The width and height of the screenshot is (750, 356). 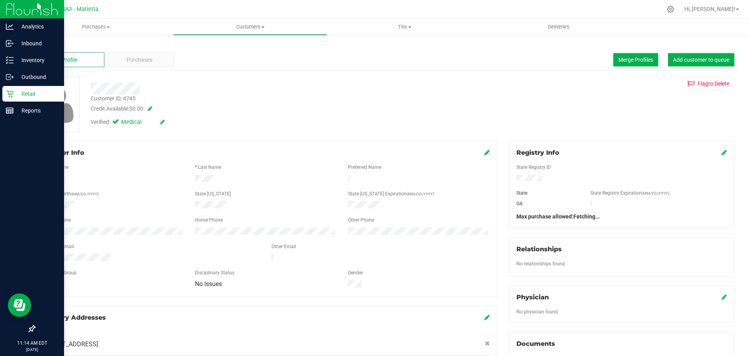 I want to click on span: Add customer to queue, so click(x=701, y=60).